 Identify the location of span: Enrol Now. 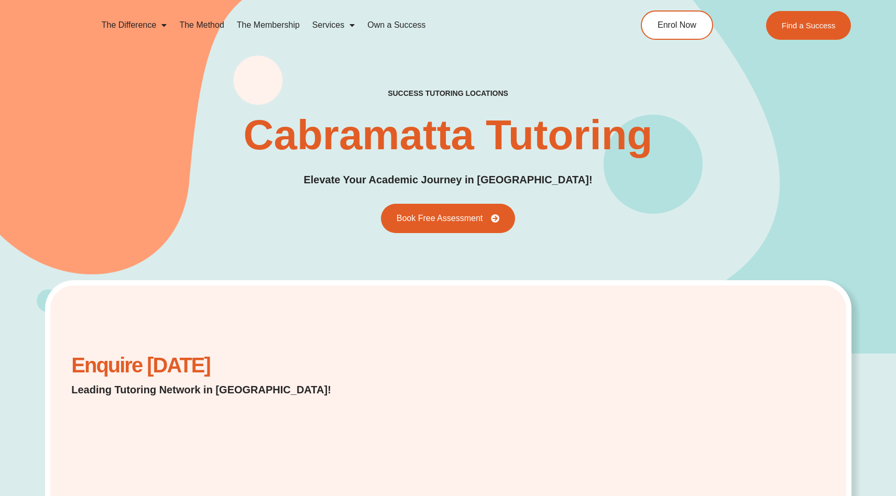
(677, 25).